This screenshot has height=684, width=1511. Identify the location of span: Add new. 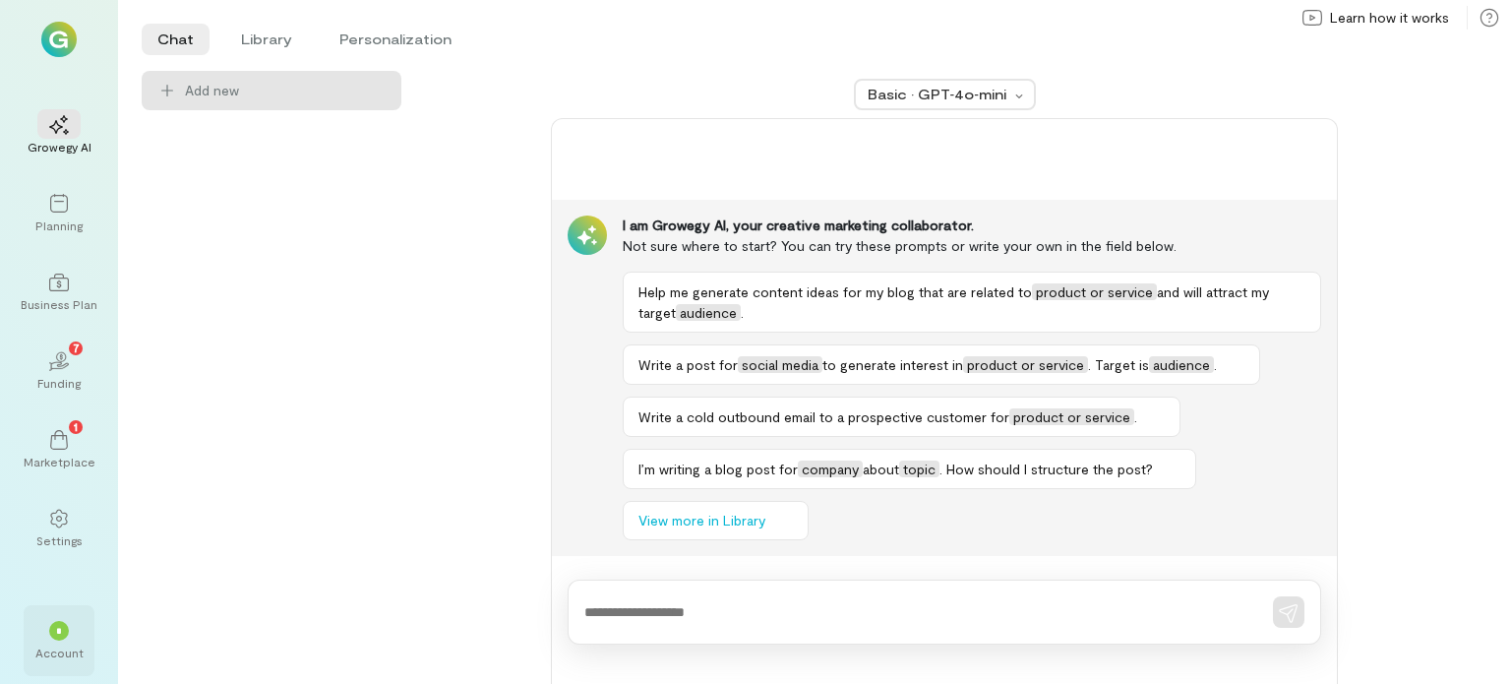
(285, 90).